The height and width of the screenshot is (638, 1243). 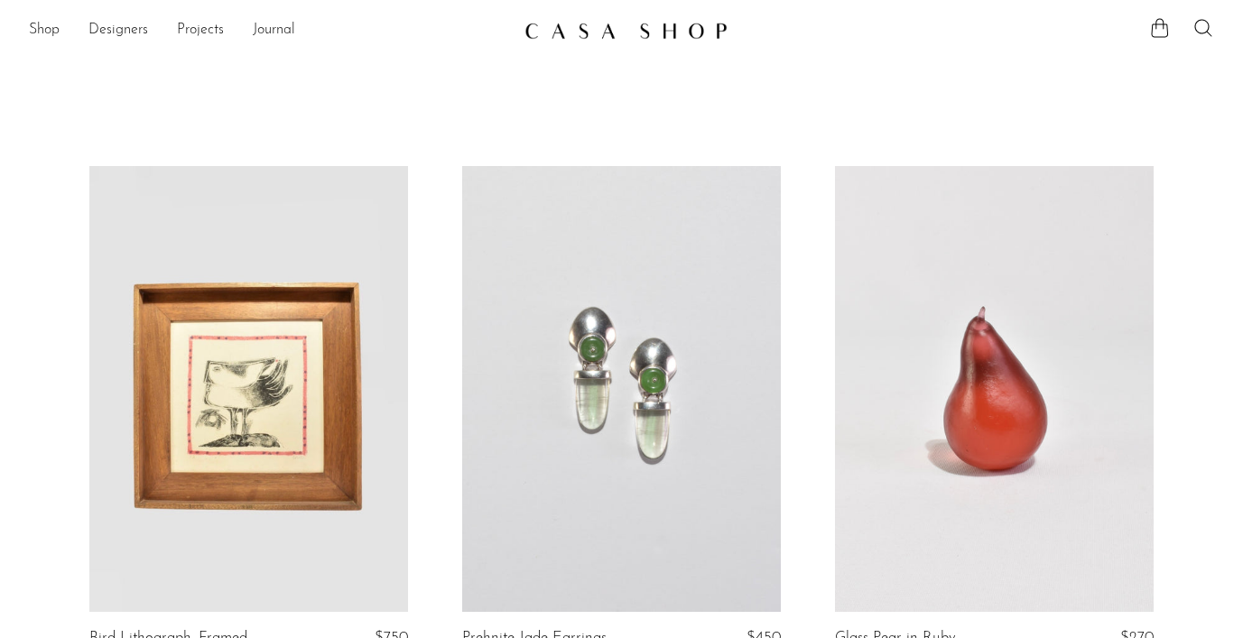 I want to click on ul: NEW HEADER MENU, so click(x=269, y=31).